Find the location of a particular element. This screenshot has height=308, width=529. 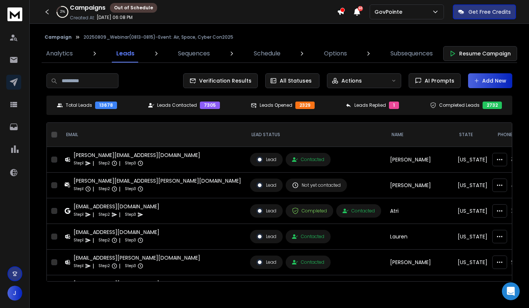

button: Get Free Credits is located at coordinates (484, 12).